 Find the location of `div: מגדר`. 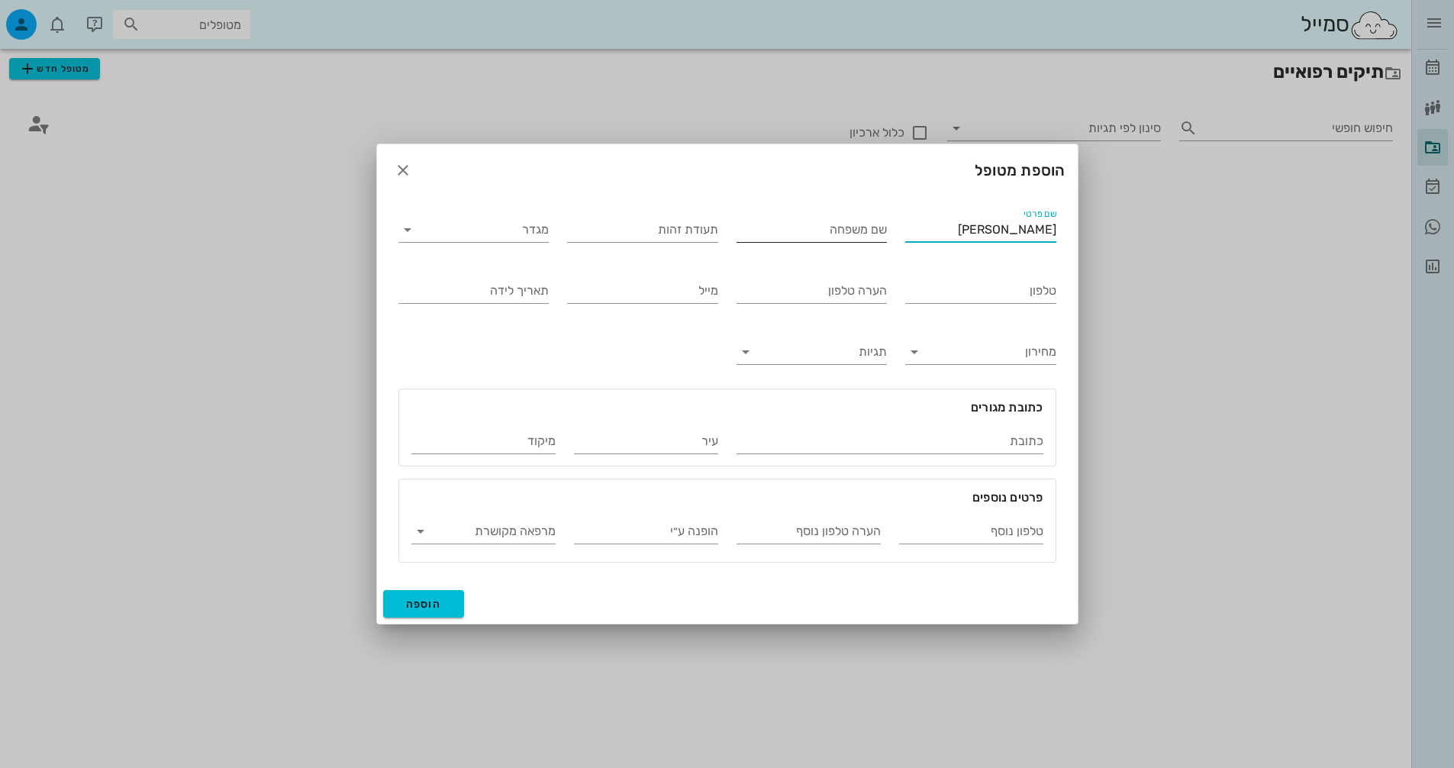

div: מגדר is located at coordinates (474, 230).